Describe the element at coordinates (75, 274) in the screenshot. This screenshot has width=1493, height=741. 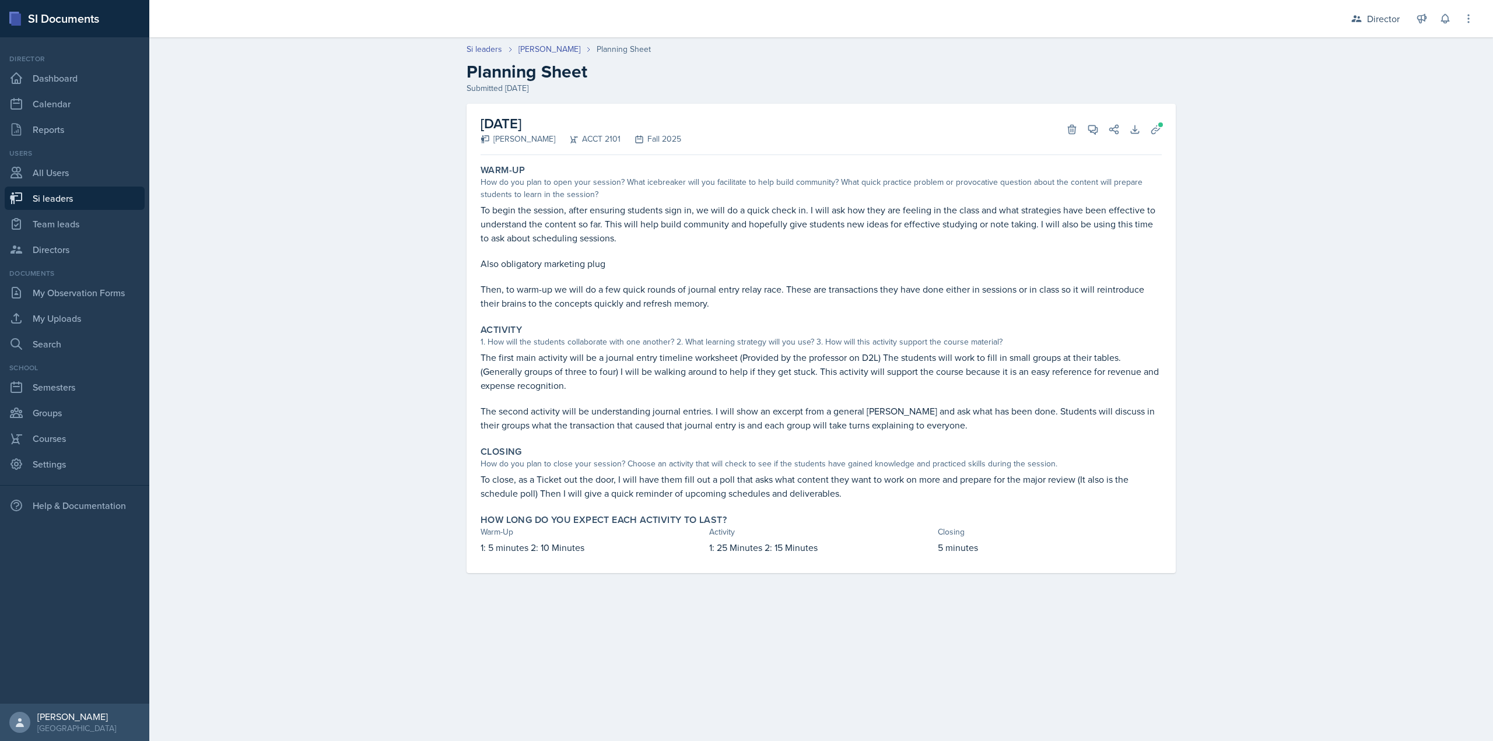
I see `div: Documents` at that location.